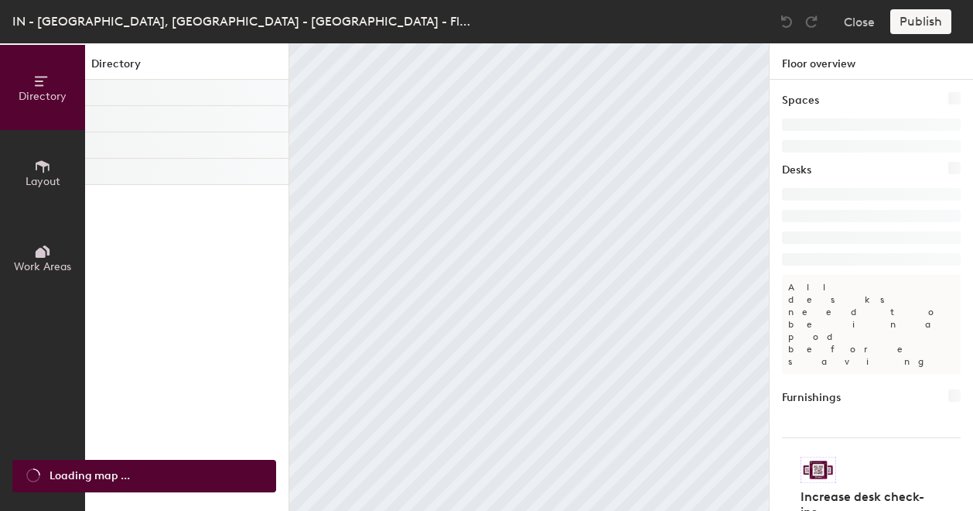 This screenshot has width=973, height=511. Describe the element at coordinates (43, 96) in the screenshot. I see `span: Directory` at that location.